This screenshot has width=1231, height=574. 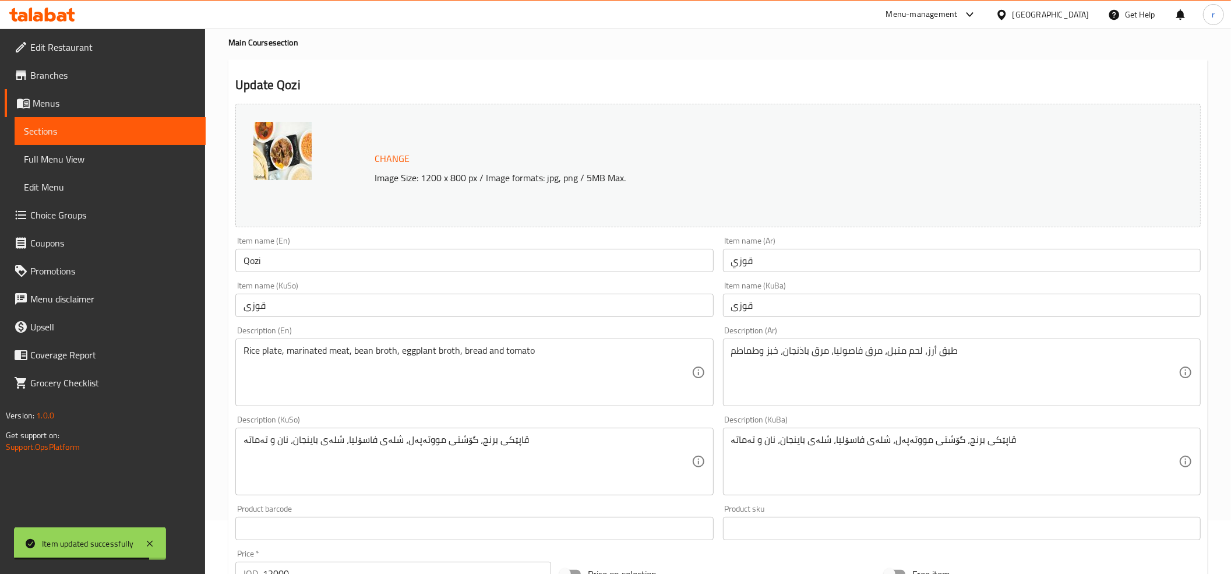 What do you see at coordinates (113, 327) in the screenshot?
I see `span: Upsell` at bounding box center [113, 327].